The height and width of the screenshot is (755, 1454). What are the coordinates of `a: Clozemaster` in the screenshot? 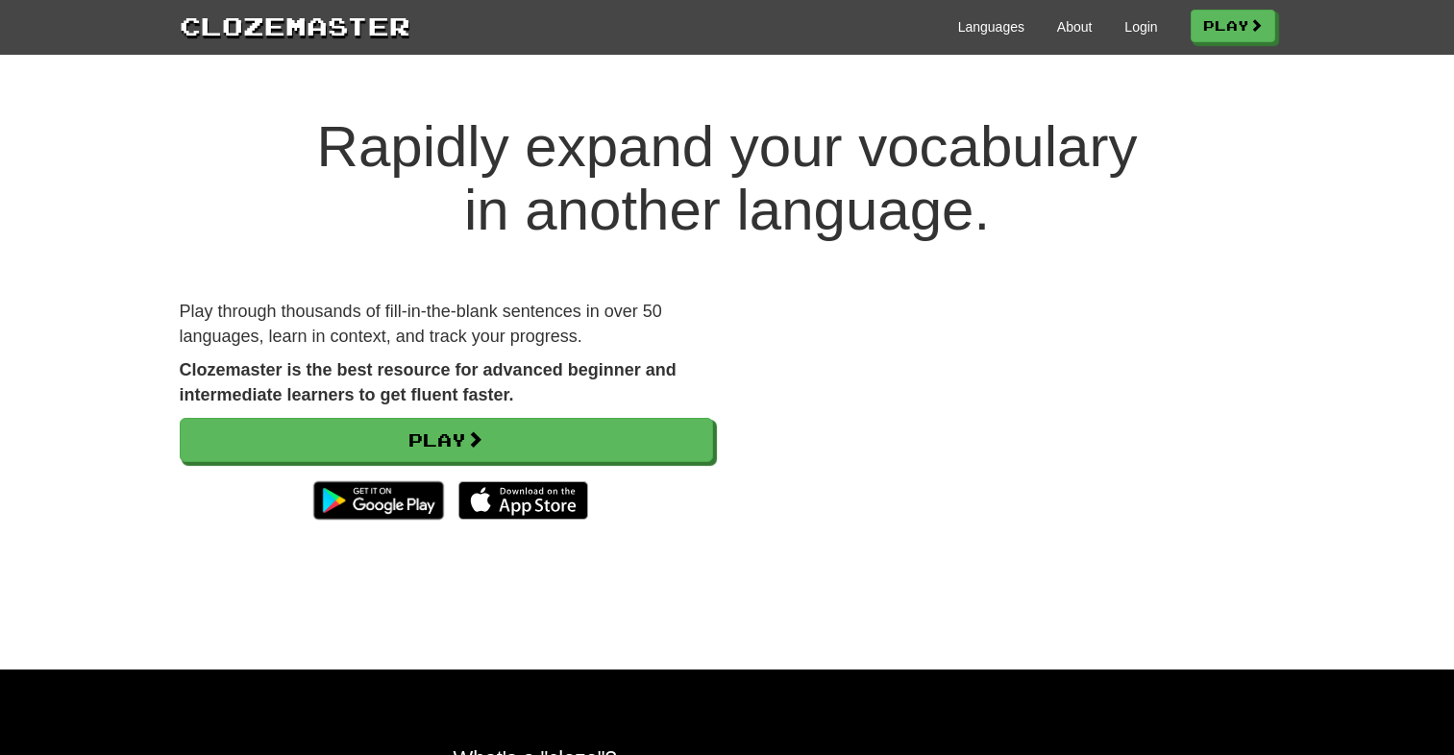 It's located at (295, 25).